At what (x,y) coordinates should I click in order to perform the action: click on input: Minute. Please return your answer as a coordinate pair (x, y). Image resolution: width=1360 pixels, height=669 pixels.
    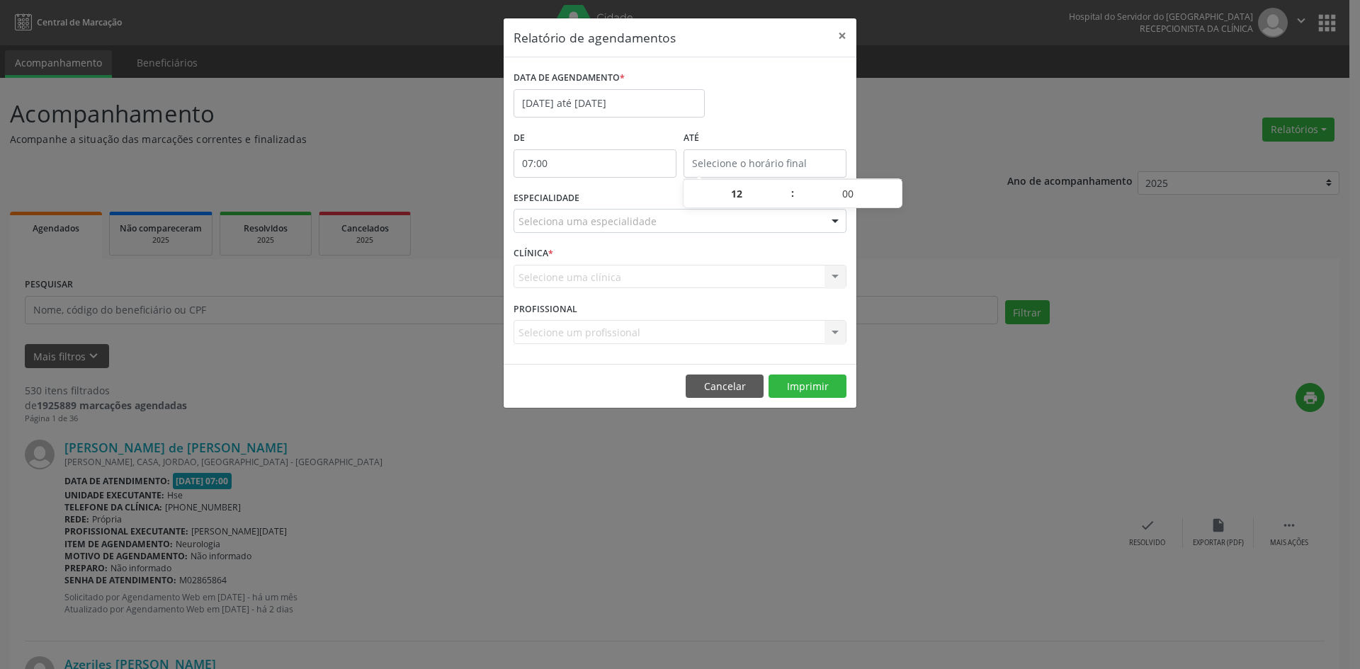
    Looking at the image, I should click on (848, 194).